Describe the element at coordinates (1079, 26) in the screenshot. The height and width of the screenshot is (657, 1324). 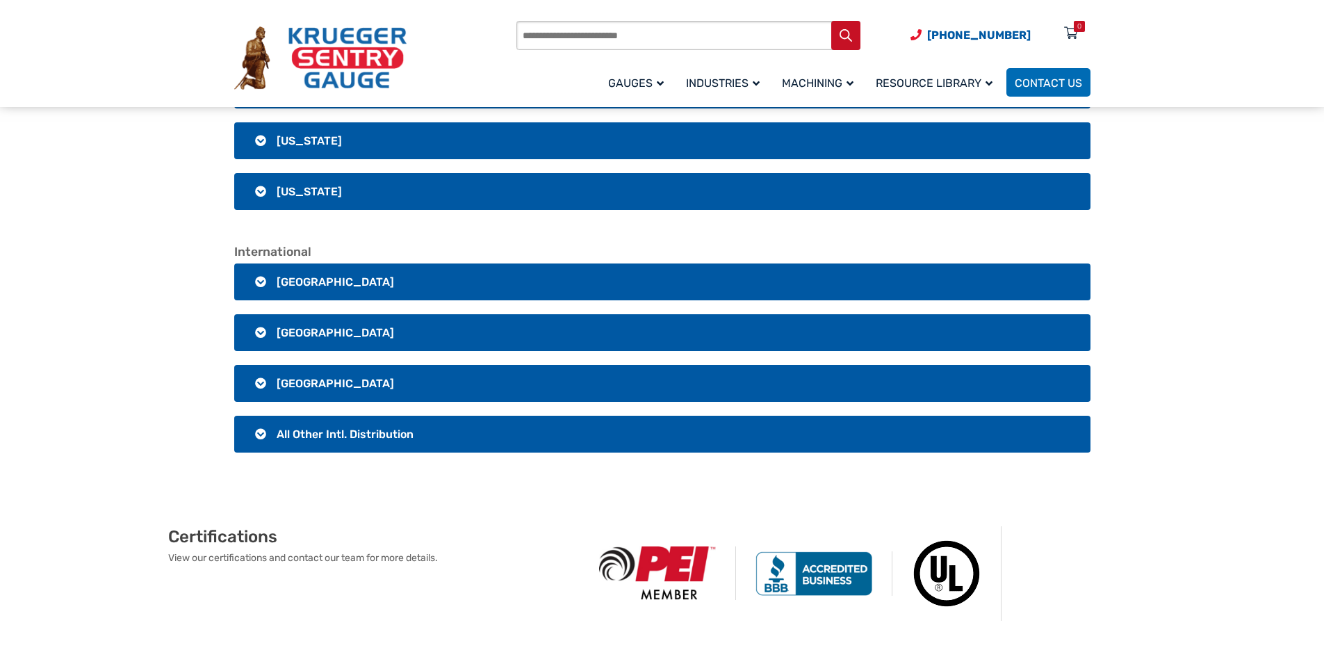
I see `div: 0` at that location.